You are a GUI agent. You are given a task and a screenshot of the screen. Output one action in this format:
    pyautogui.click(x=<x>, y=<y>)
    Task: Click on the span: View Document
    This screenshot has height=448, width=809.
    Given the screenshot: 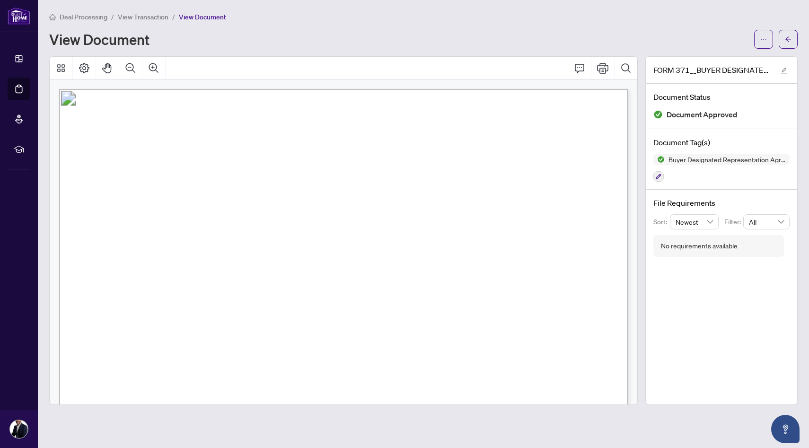 What is the action you would take?
    pyautogui.click(x=203, y=17)
    